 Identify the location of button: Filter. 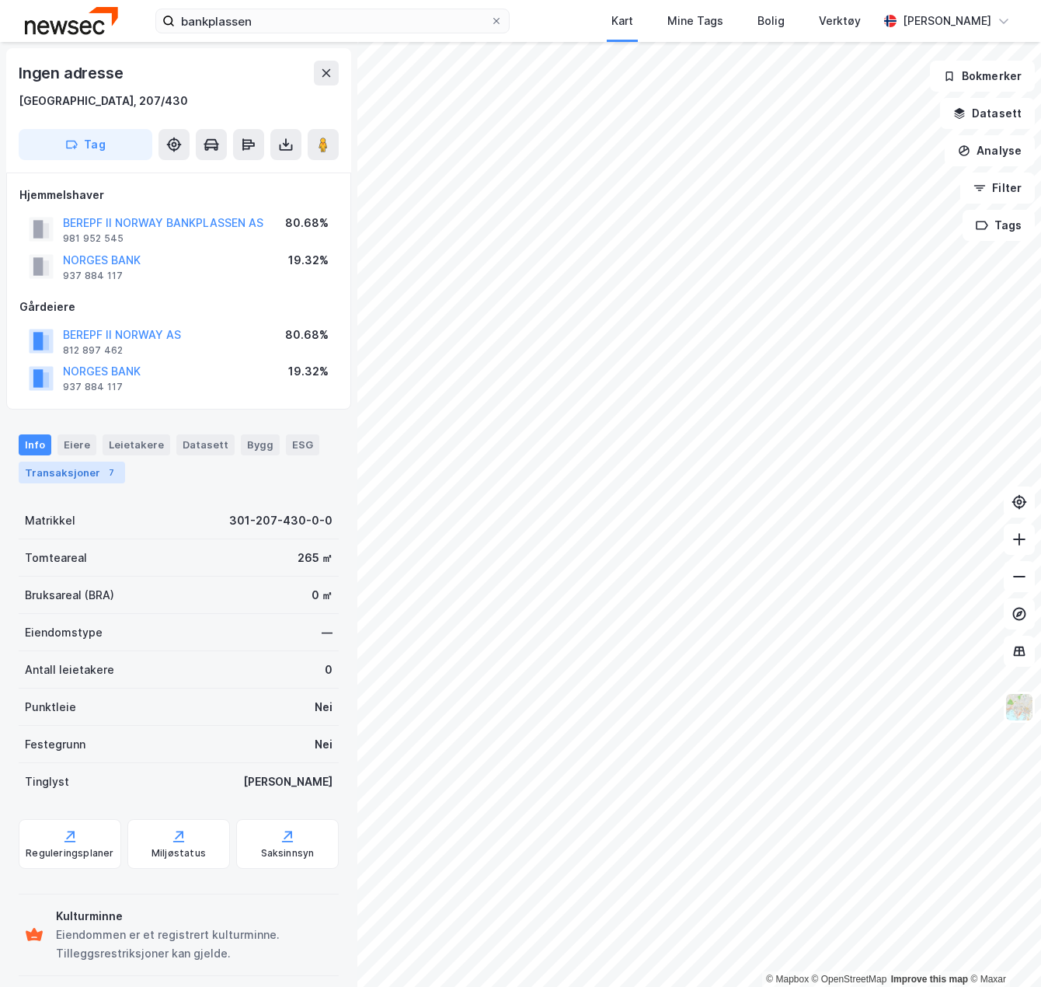
(998, 188).